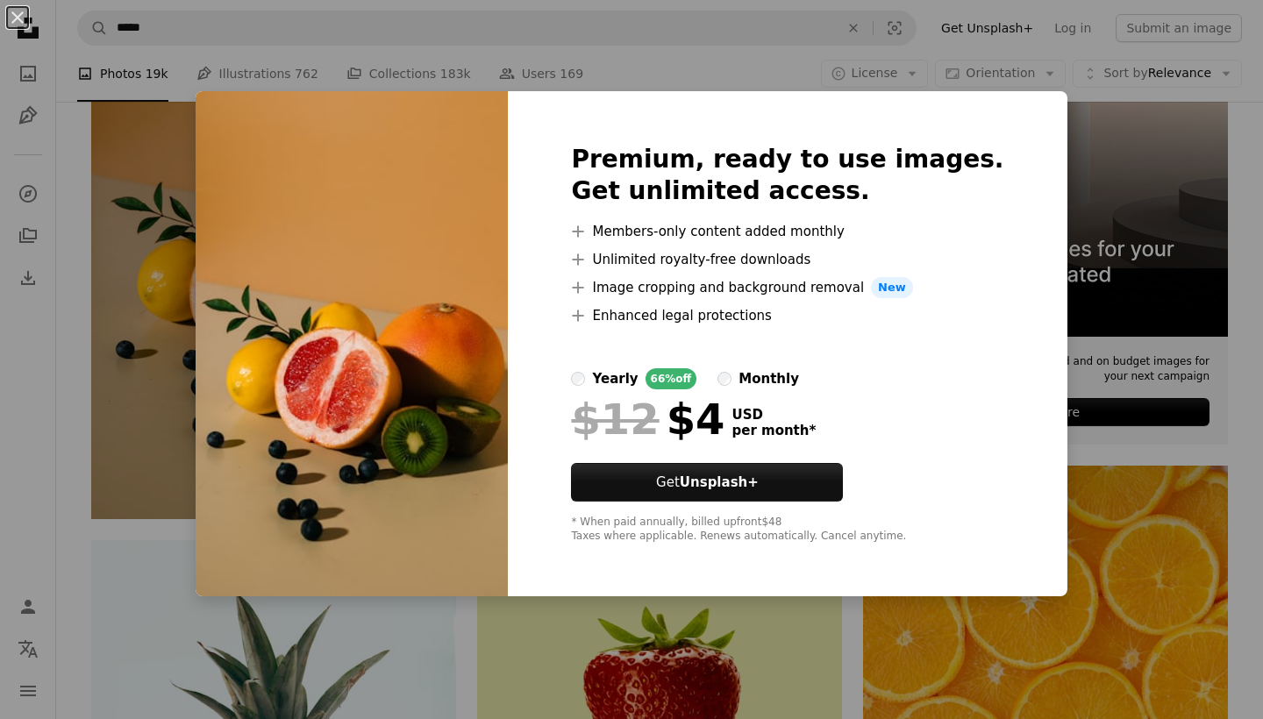 This screenshot has width=1263, height=719. What do you see at coordinates (352, 344) in the screenshot?
I see `img: premium_photo-1671379086168-a5d018d583cf` at bounding box center [352, 344].